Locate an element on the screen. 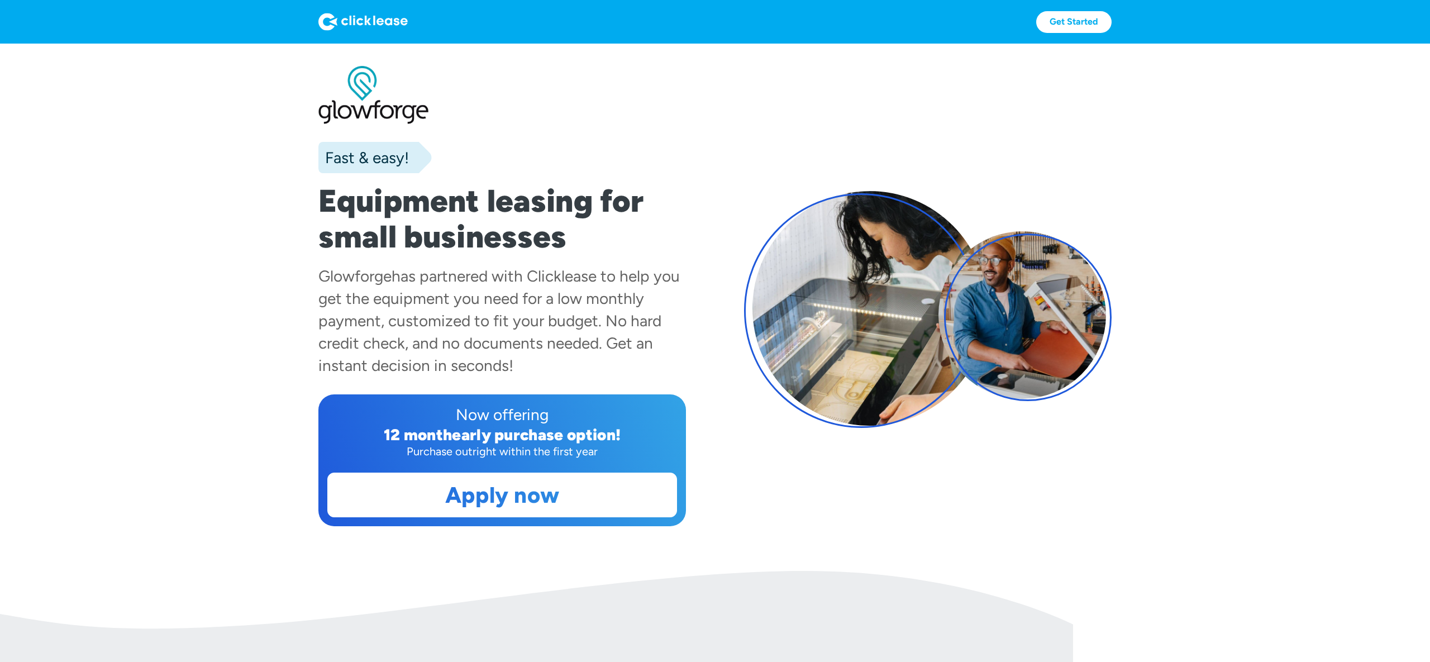 Image resolution: width=1430 pixels, height=662 pixels. div: Glowforge is located at coordinates (355, 276).